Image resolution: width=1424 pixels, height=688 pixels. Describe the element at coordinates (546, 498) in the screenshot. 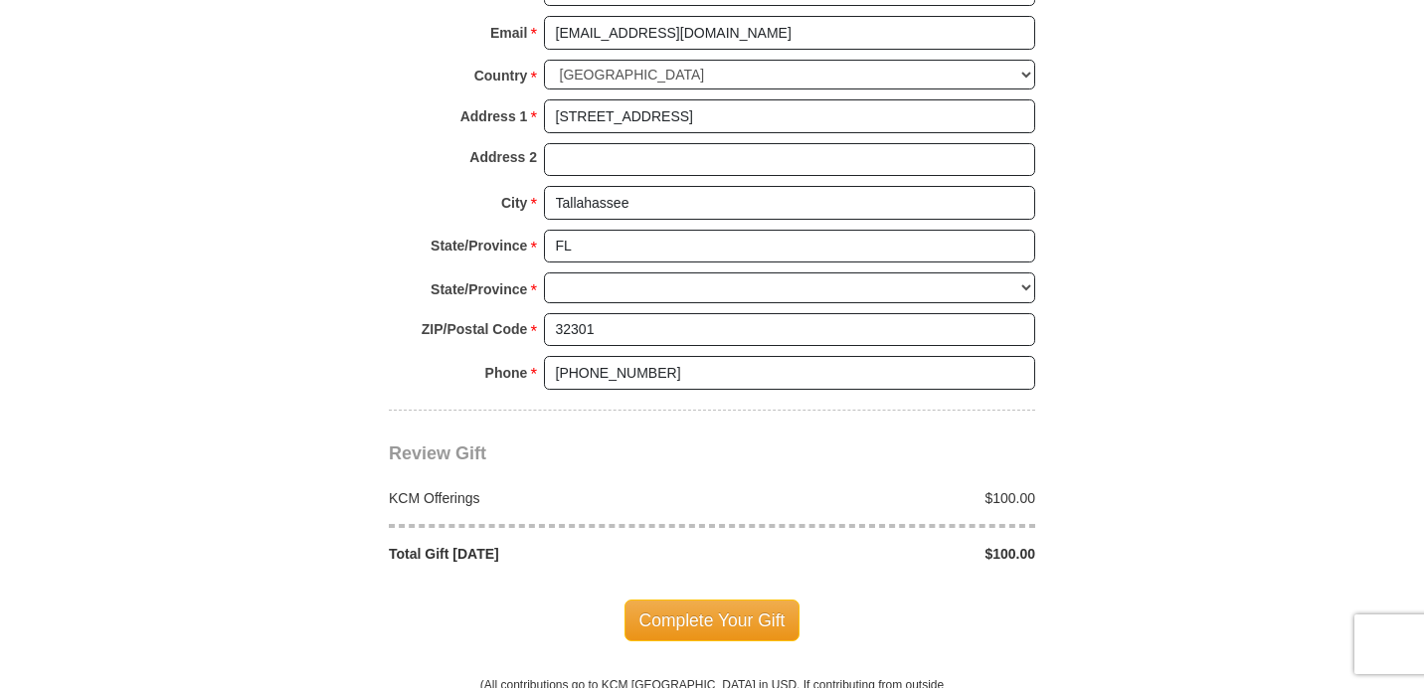

I see `div: KCM Offerings` at that location.